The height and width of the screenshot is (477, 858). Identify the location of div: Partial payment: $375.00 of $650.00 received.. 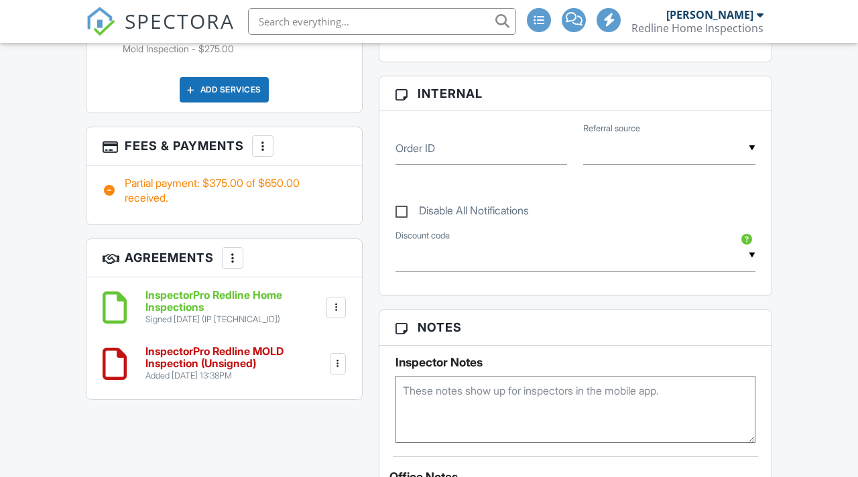
(224, 190).